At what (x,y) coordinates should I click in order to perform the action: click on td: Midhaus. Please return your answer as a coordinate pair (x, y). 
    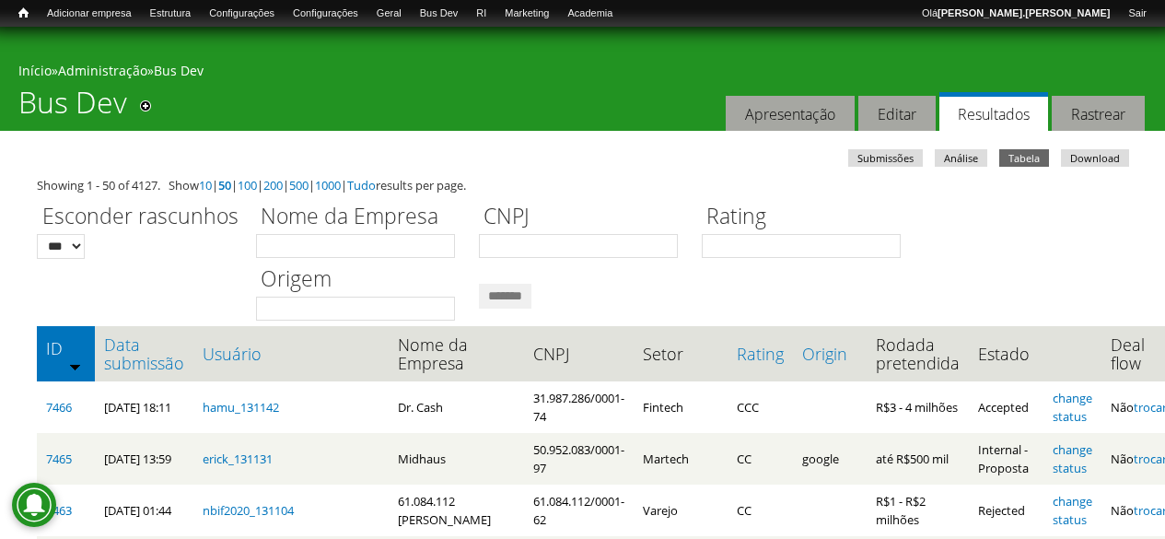
    Looking at the image, I should click on (456, 459).